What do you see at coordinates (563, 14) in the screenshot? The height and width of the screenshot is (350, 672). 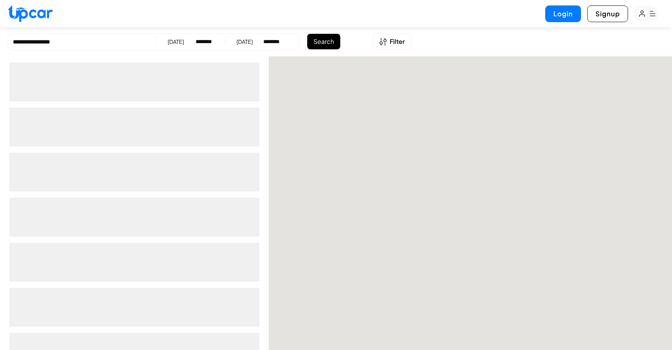 I see `button: Login` at bounding box center [563, 14].